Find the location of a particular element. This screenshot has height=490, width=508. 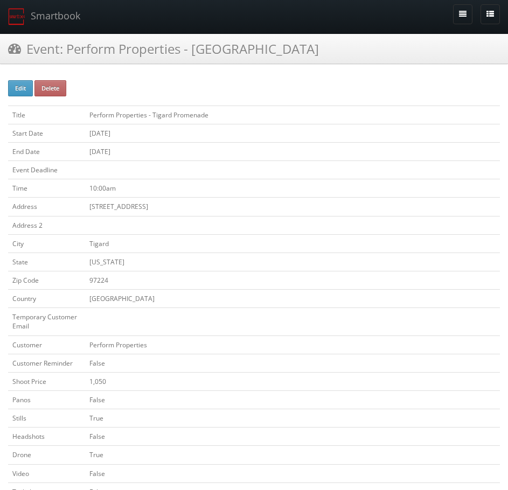

td: Customer is located at coordinates (46, 345).